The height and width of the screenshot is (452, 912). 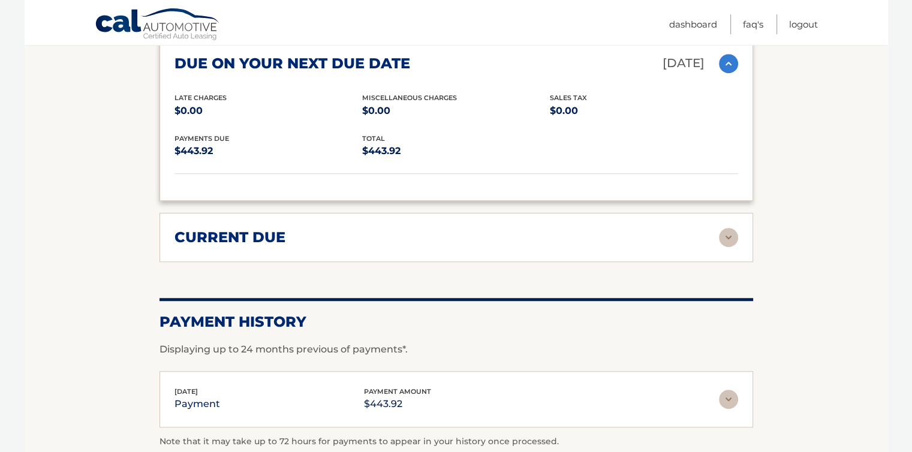 What do you see at coordinates (197, 404) in the screenshot?
I see `p: payment` at bounding box center [197, 404].